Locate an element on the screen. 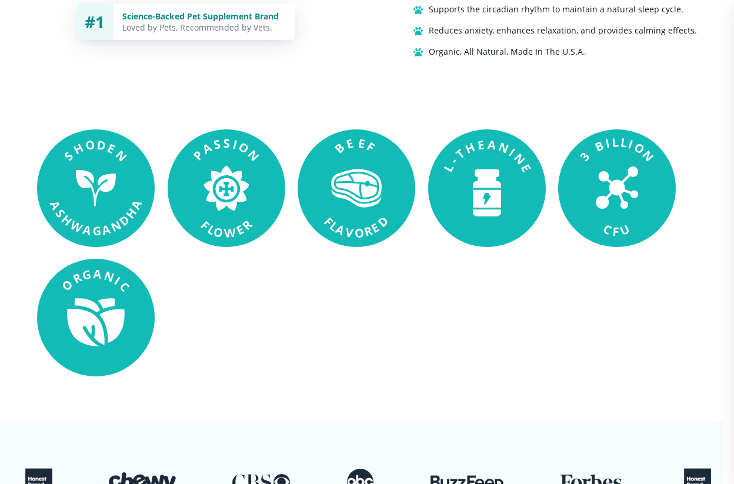 The image size is (734, 484). span: #1 is located at coordinates (95, 22).